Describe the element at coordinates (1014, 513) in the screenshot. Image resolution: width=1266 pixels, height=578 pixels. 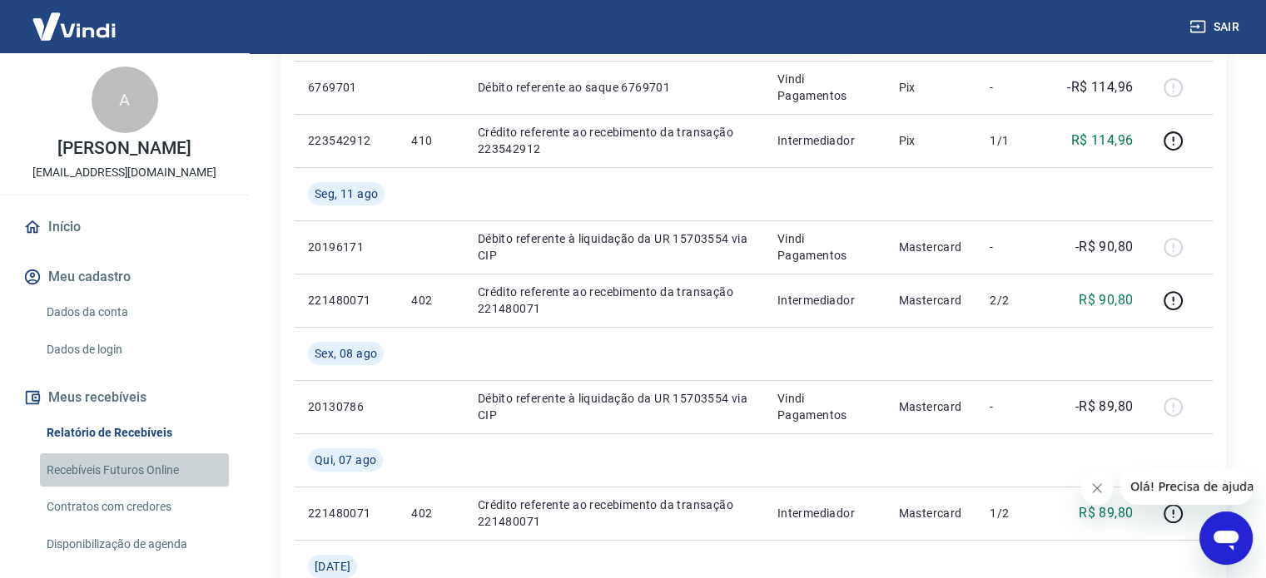
I see `p: 1/2` at that location.